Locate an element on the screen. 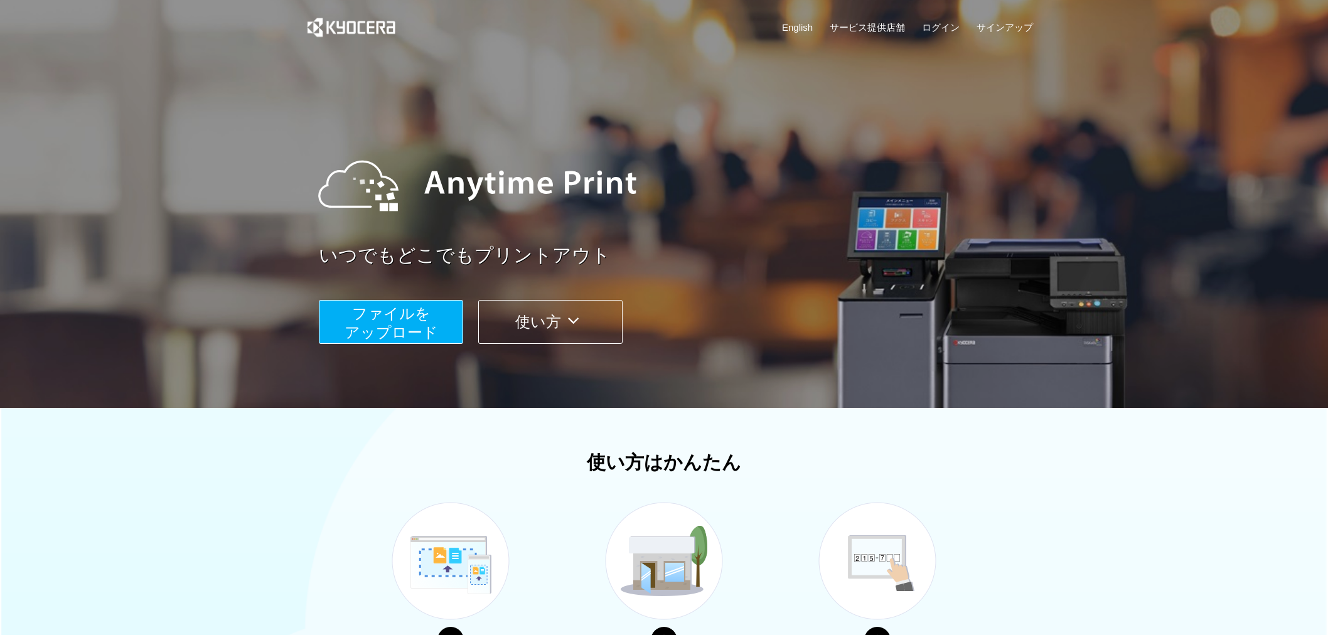  button: ファイルを​​アップロード is located at coordinates (391, 322).